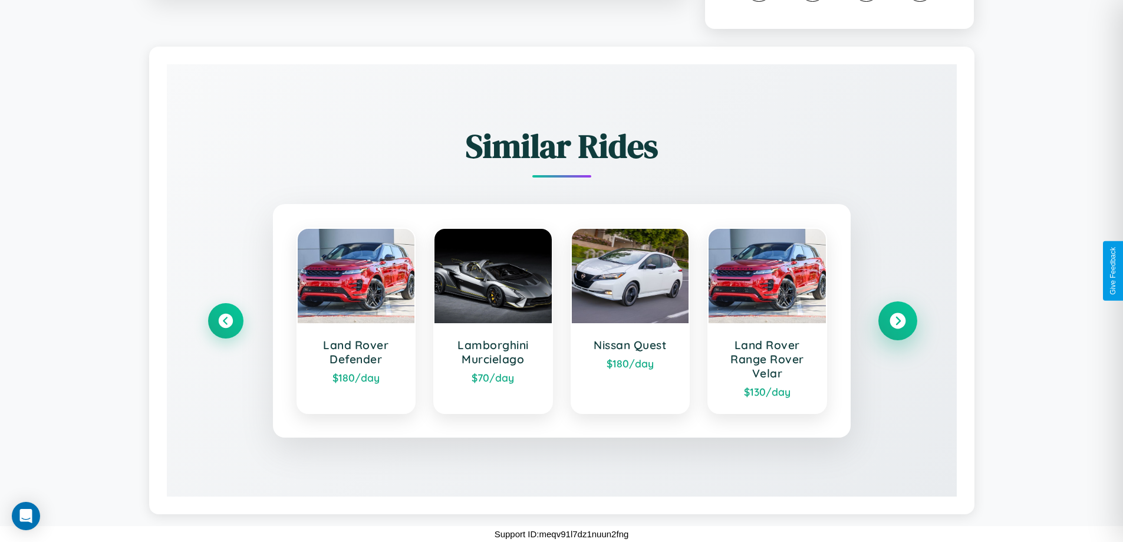 Image resolution: width=1123 pixels, height=542 pixels. What do you see at coordinates (630, 345) in the screenshot?
I see `h3: Nissan Quest` at bounding box center [630, 345].